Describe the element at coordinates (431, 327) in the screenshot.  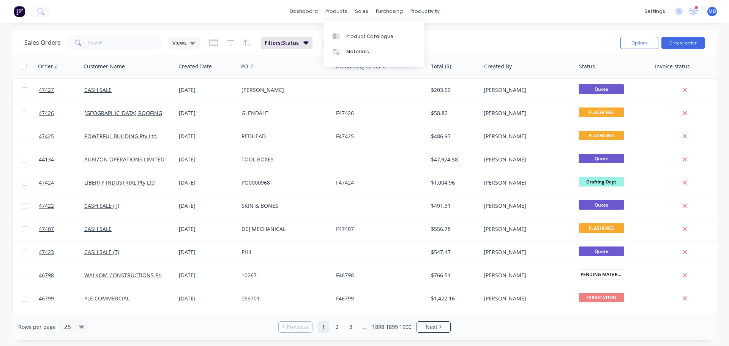
I see `span: Next` at that location.